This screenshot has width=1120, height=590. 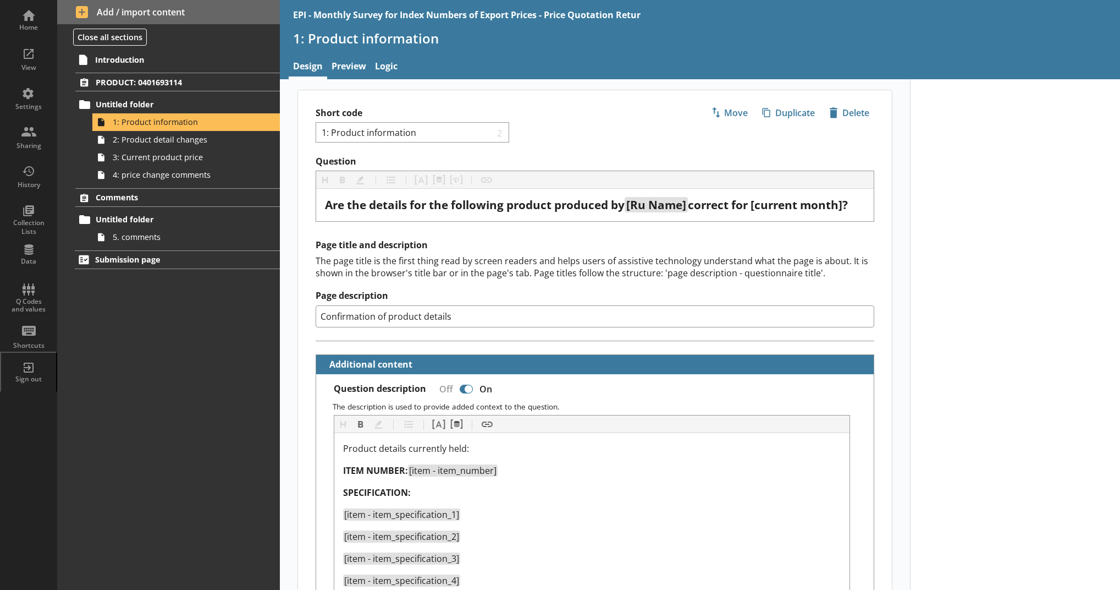 I want to click on a: Preview, so click(x=349, y=67).